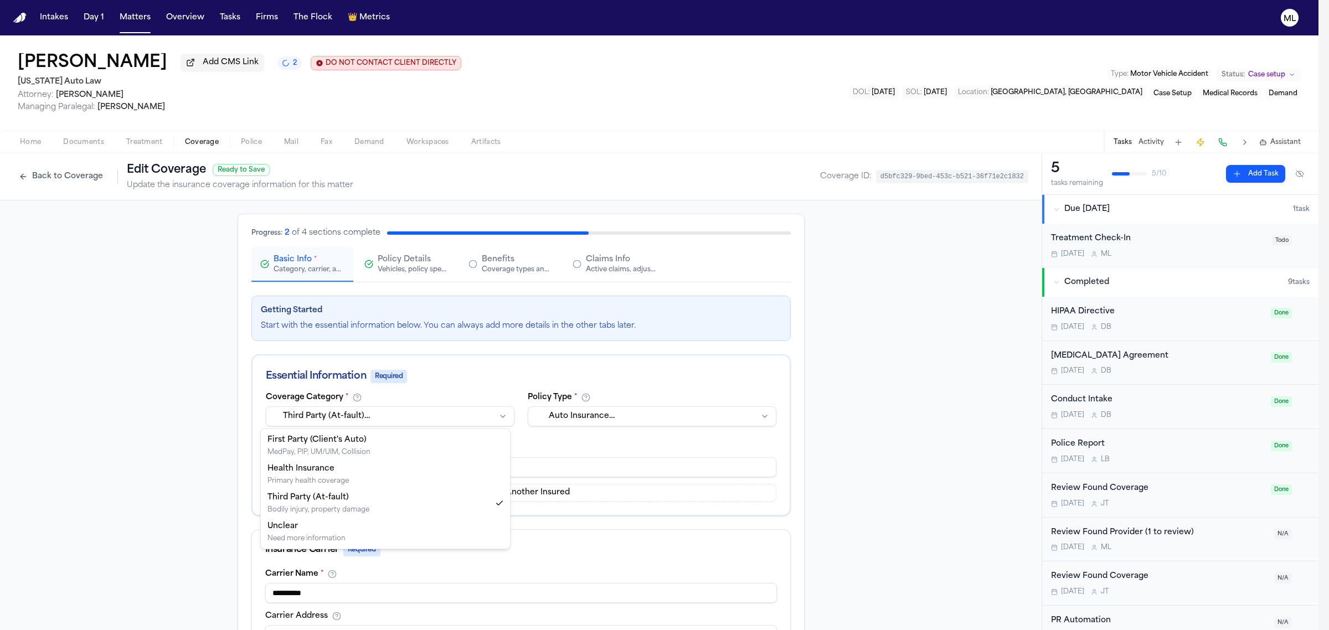 This screenshot has height=630, width=1329. What do you see at coordinates (308, 481) in the screenshot?
I see `div: Primary health coverage` at bounding box center [308, 481].